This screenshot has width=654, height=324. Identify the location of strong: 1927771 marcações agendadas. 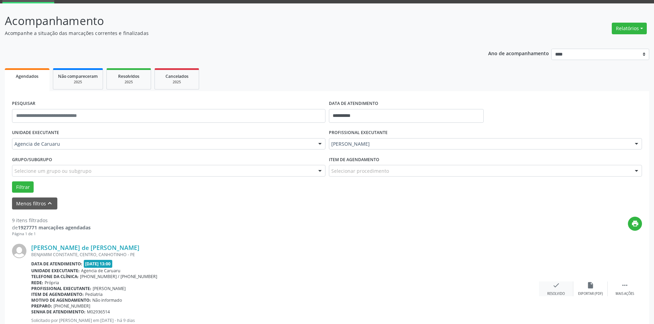
(54, 227).